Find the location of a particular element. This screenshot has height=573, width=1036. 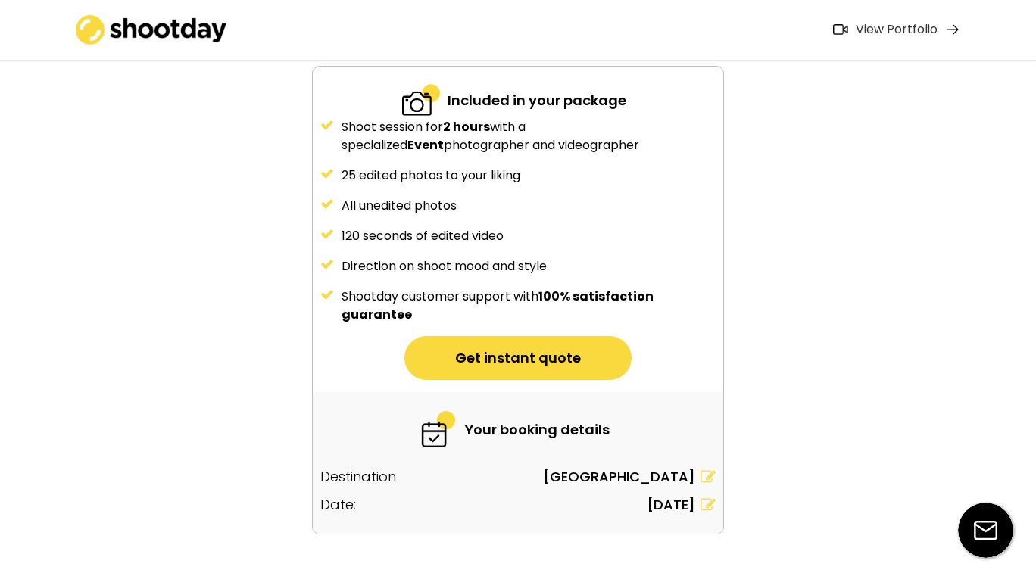

div: Date: is located at coordinates (338, 505).